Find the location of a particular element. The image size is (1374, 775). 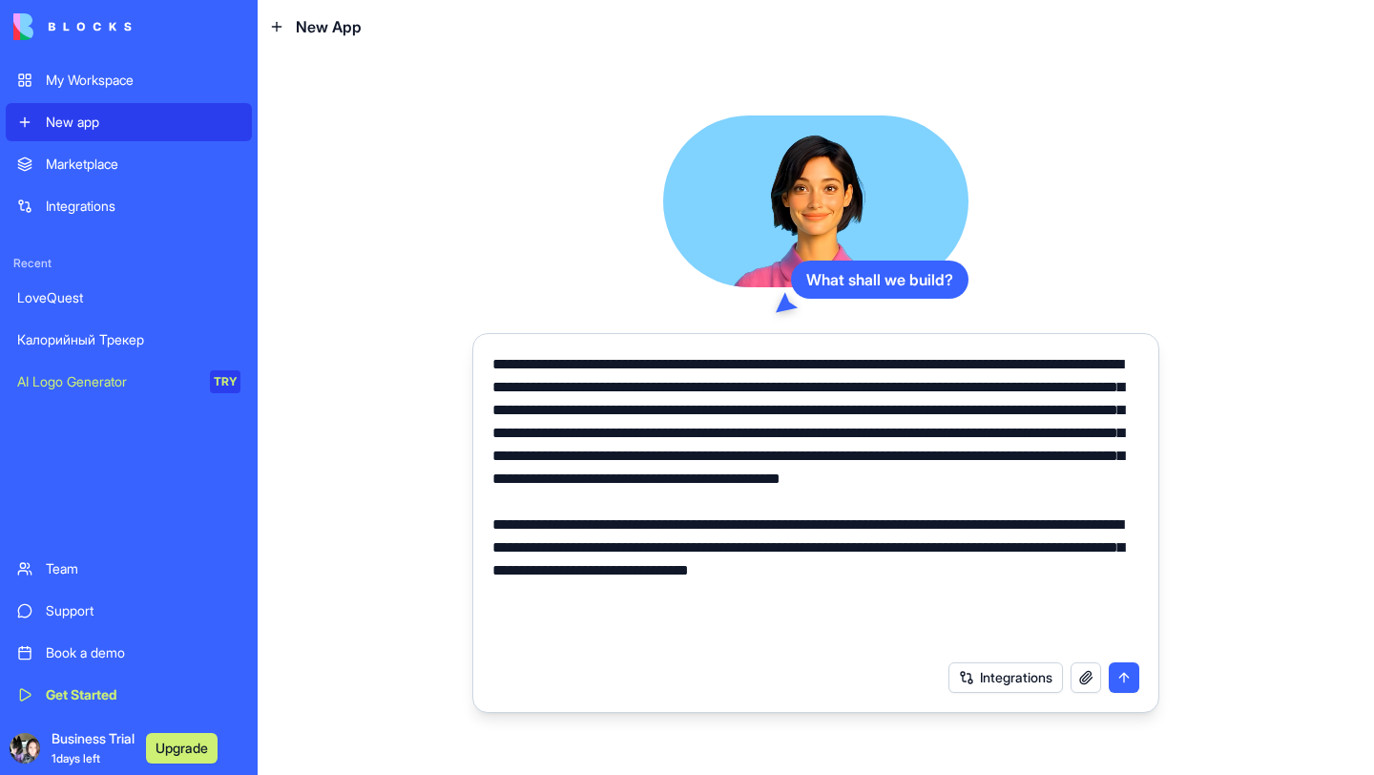

div: New app is located at coordinates (143, 122).